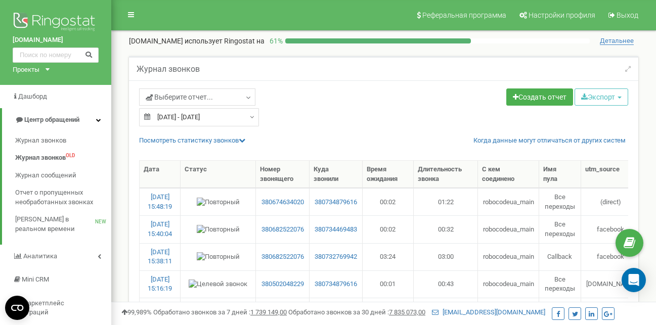 Image resolution: width=656 pixels, height=325 pixels. I want to click on span: Дашборд, so click(32, 96).